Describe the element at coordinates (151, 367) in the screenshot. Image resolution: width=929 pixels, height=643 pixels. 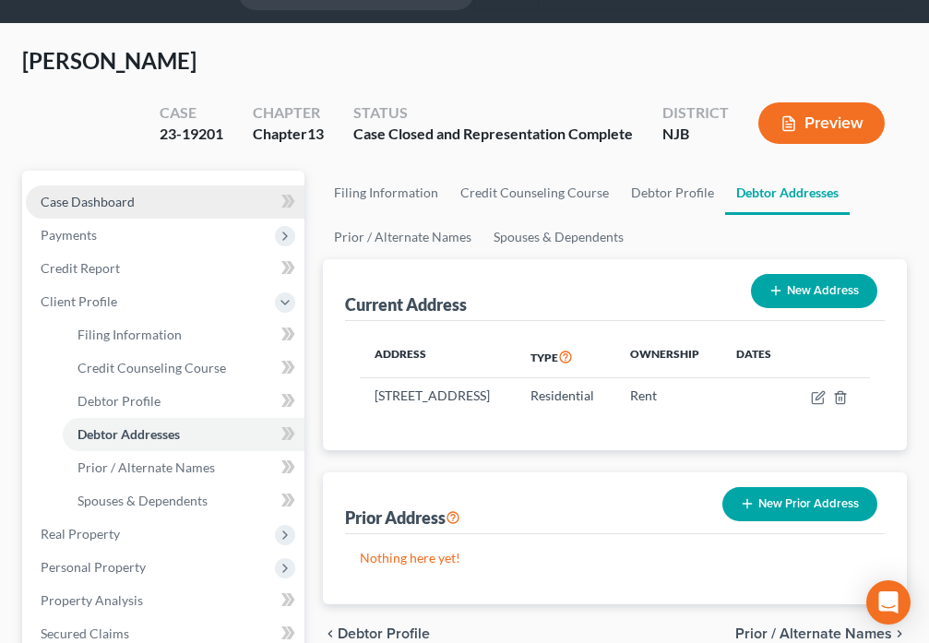
I see `span: Credit Counseling Course` at that location.